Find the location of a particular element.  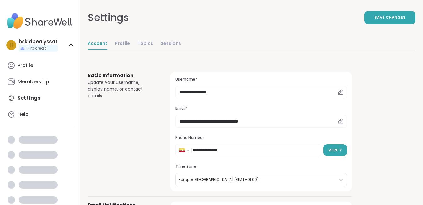

h3: Email* is located at coordinates (261, 108).